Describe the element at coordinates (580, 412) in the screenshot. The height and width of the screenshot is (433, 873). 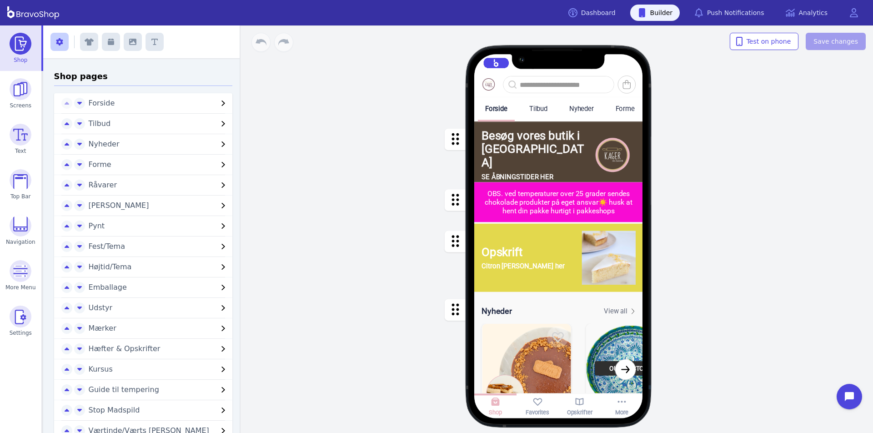
I see `div: Opskrifter` at that location.